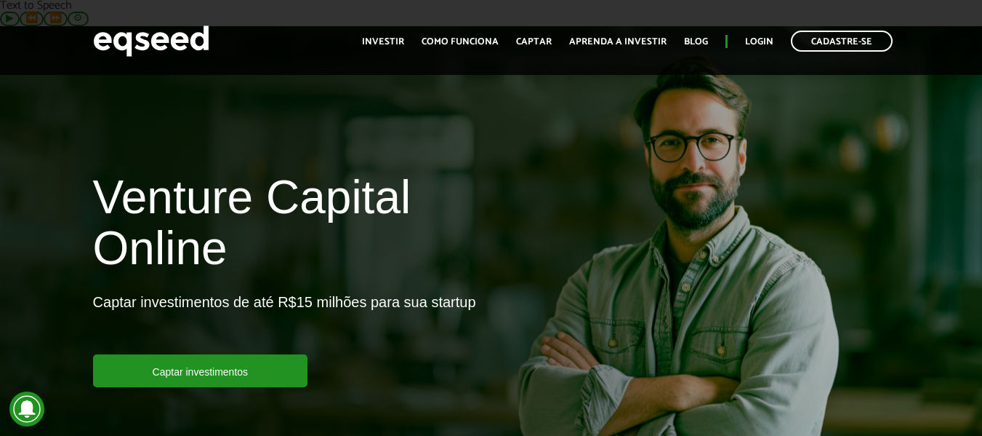 The height and width of the screenshot is (436, 982). Describe the element at coordinates (460, 41) in the screenshot. I see `a: Como funciona` at that location.